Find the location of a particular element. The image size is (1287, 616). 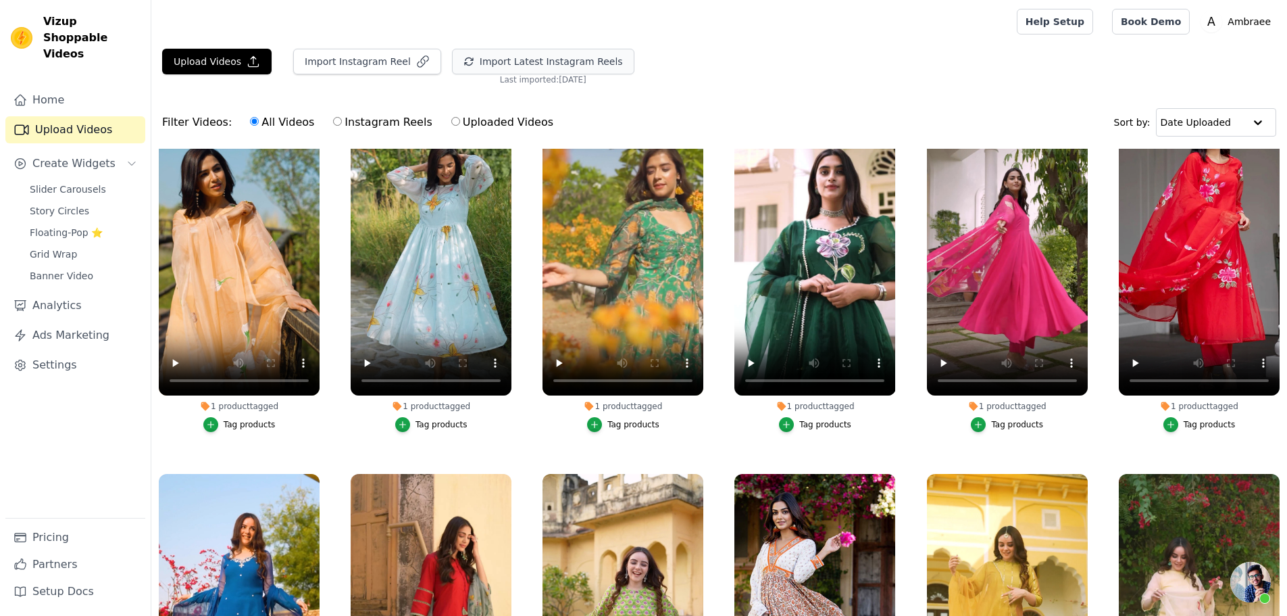

a: Floating-Pop ⭐ is located at coordinates (83, 232).